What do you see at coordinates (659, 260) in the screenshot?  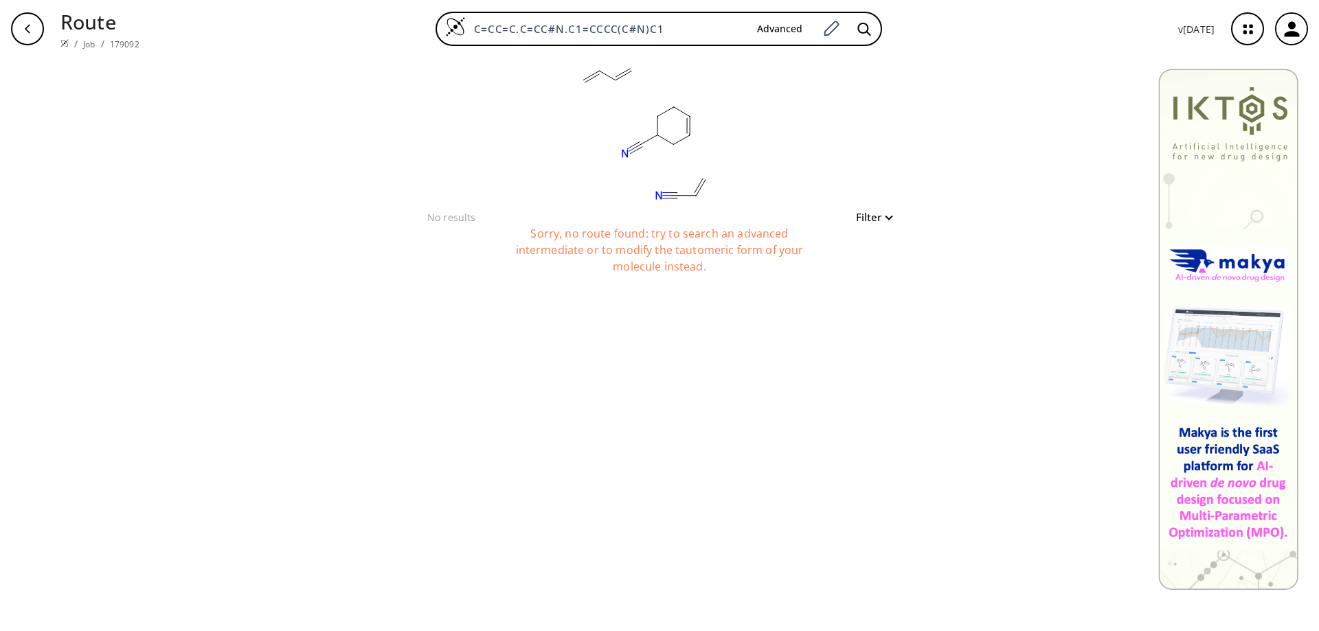 I see `div: Sorry, no route found: try to search an advanced intermediate or to modify the tautomeric form of...` at bounding box center [659, 260].